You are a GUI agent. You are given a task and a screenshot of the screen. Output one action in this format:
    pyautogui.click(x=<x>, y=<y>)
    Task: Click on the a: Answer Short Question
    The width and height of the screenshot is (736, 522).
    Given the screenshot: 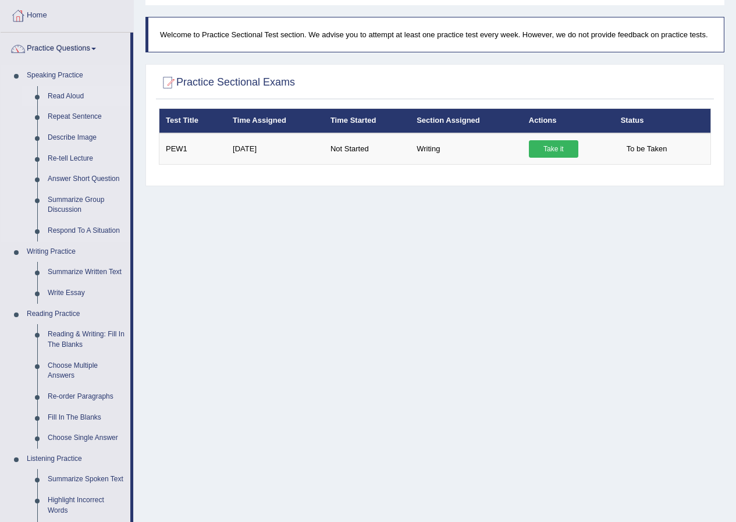 What is the action you would take?
    pyautogui.click(x=86, y=179)
    